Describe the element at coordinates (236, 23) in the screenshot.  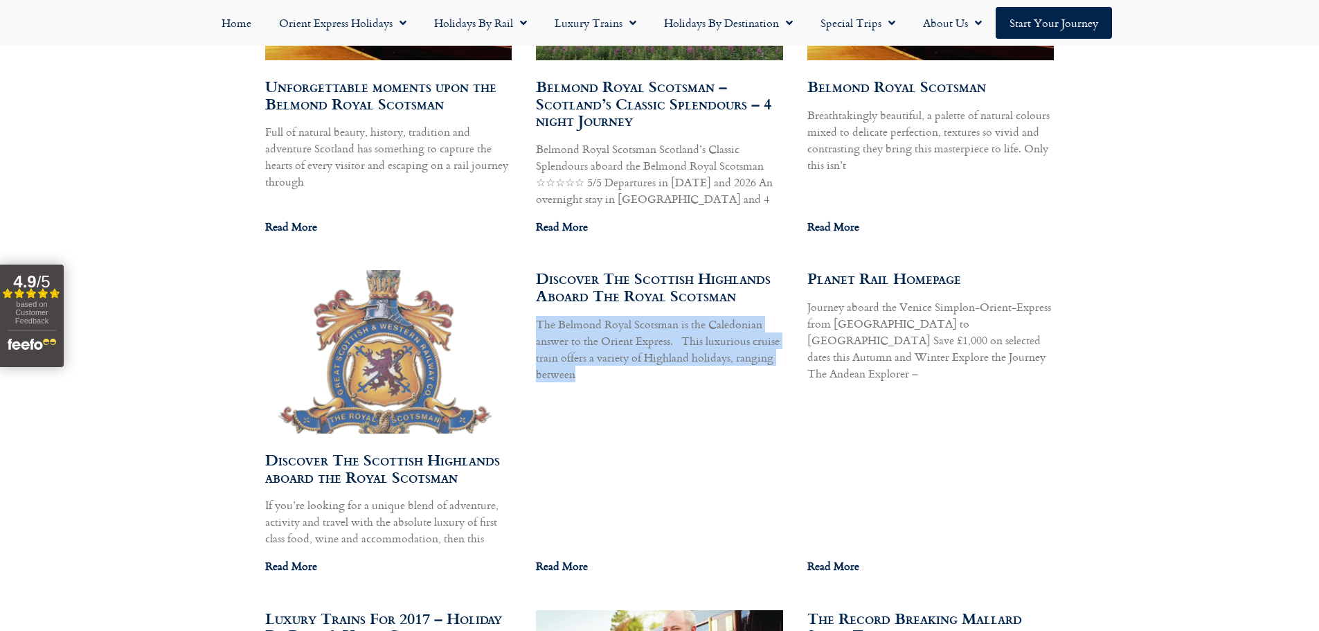
I see `a: Home` at that location.